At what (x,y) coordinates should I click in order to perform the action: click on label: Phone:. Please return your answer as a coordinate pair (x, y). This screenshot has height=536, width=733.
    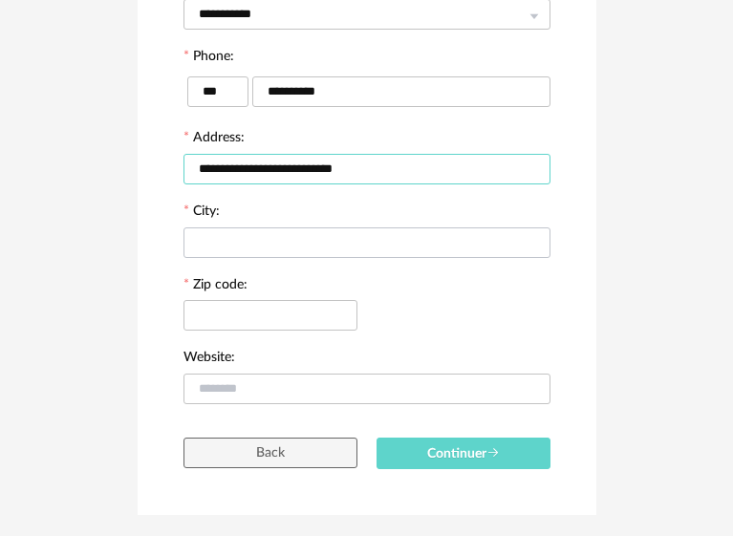
    Looking at the image, I should click on (208, 58).